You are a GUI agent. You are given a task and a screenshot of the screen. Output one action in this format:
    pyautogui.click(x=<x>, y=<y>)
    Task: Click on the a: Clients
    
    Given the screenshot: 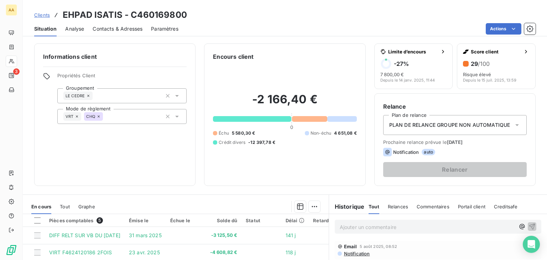 What is the action you would take?
    pyautogui.click(x=42, y=15)
    